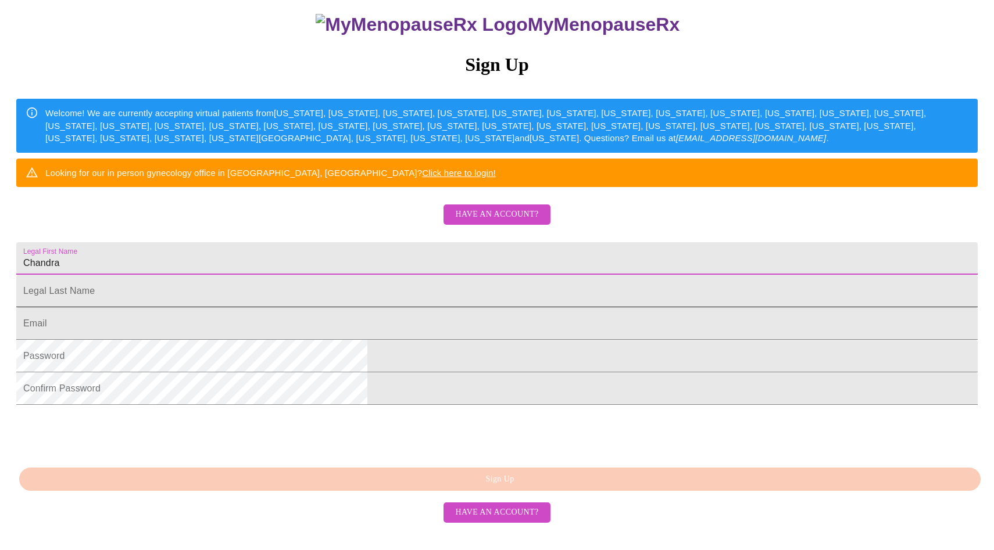 Image resolution: width=994 pixels, height=550 pixels. I want to click on img: MyMenopauseRx Logo, so click(421, 24).